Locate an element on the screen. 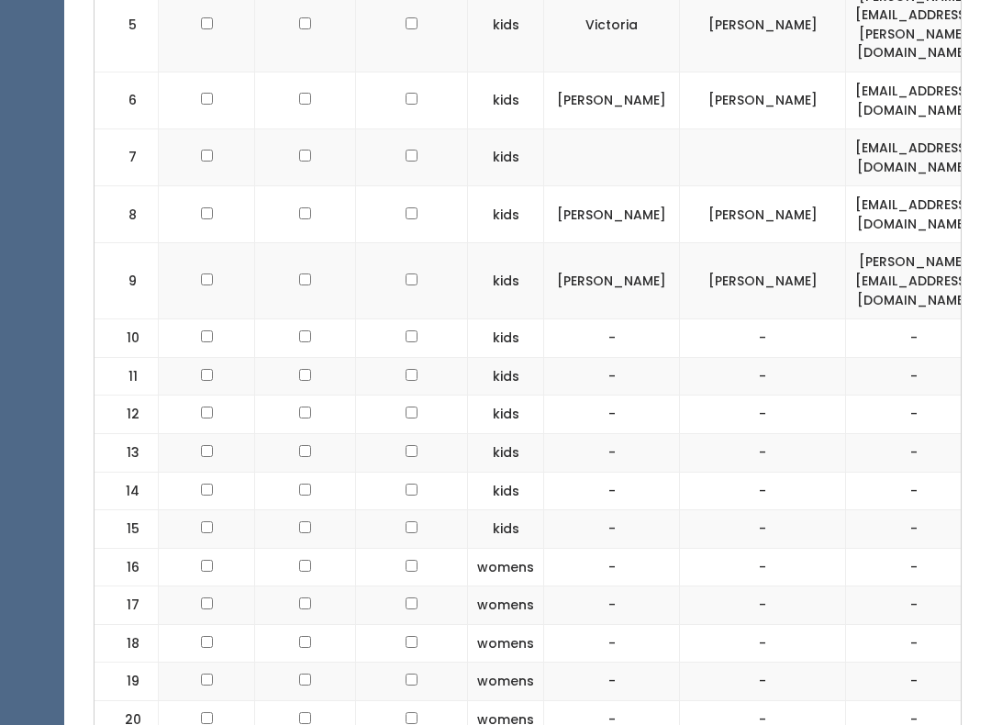  td: 6 is located at coordinates (127, 101).